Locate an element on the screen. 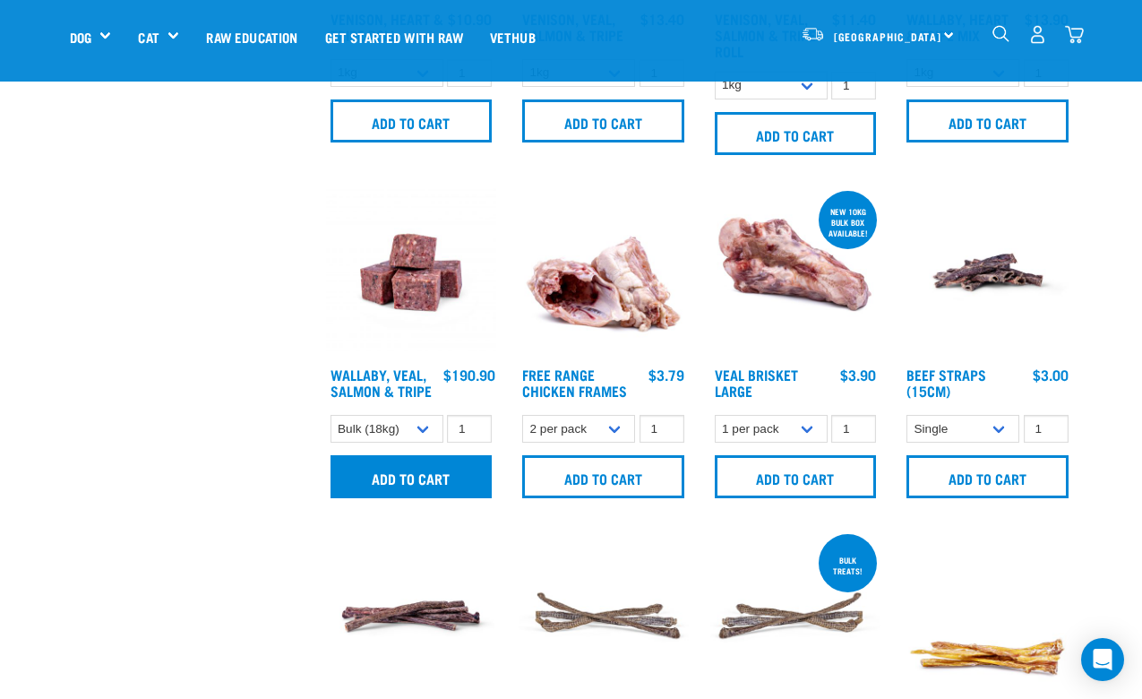 This screenshot has height=699, width=1142. a: Dog is located at coordinates (81, 37).